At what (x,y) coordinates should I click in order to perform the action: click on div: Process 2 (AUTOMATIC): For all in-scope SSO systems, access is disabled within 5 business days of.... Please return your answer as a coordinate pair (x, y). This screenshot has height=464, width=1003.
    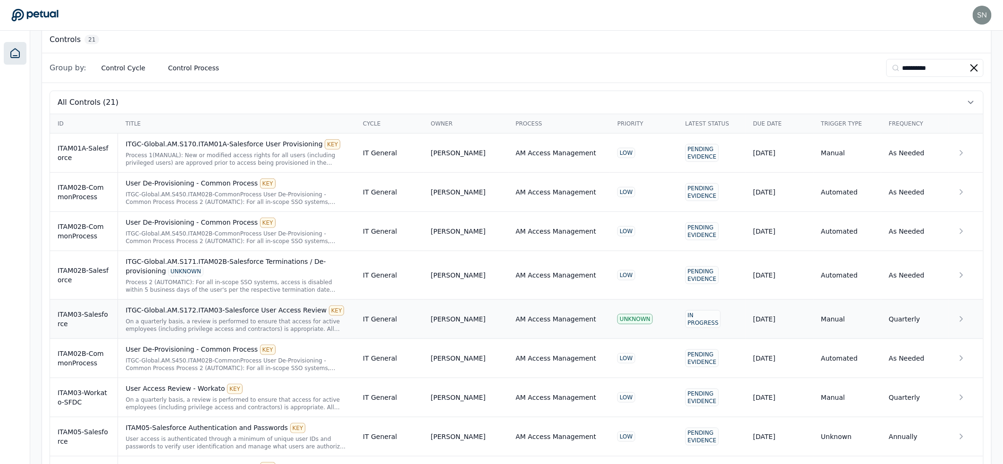
    Looking at the image, I should click on (237, 286).